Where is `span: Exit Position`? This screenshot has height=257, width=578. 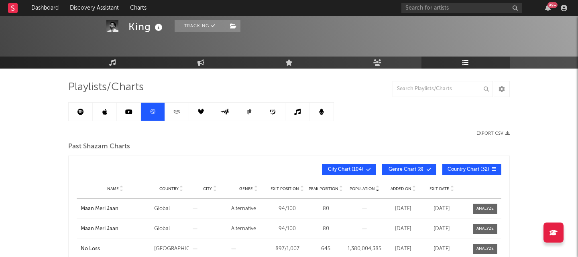 span: Exit Position is located at coordinates (285, 189).